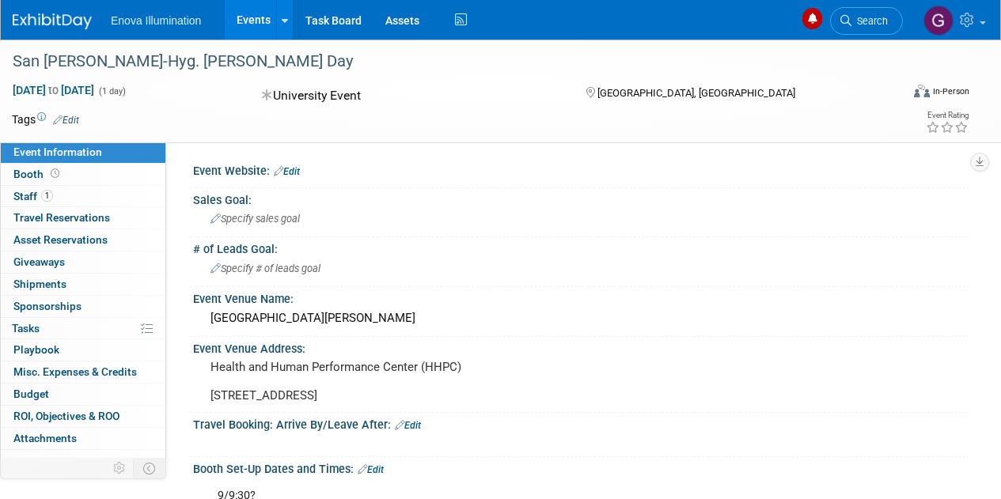 The width and height of the screenshot is (1001, 499). Describe the element at coordinates (83, 240) in the screenshot. I see `a: Asset Reservations` at that location.